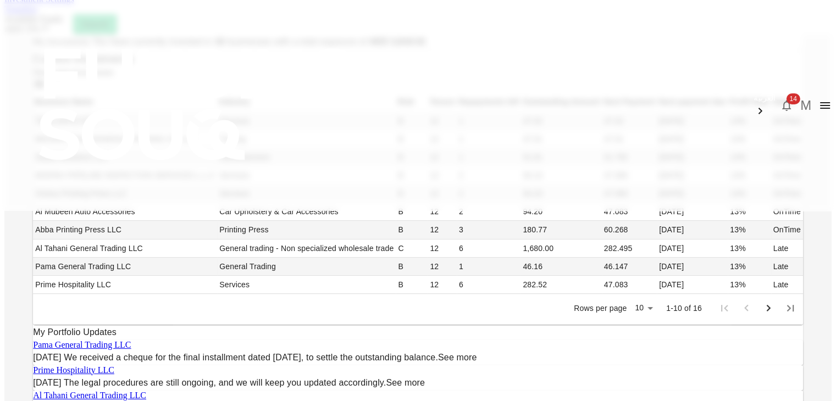  What do you see at coordinates (561, 212) in the screenshot?
I see `td: 94.20` at bounding box center [561, 212].